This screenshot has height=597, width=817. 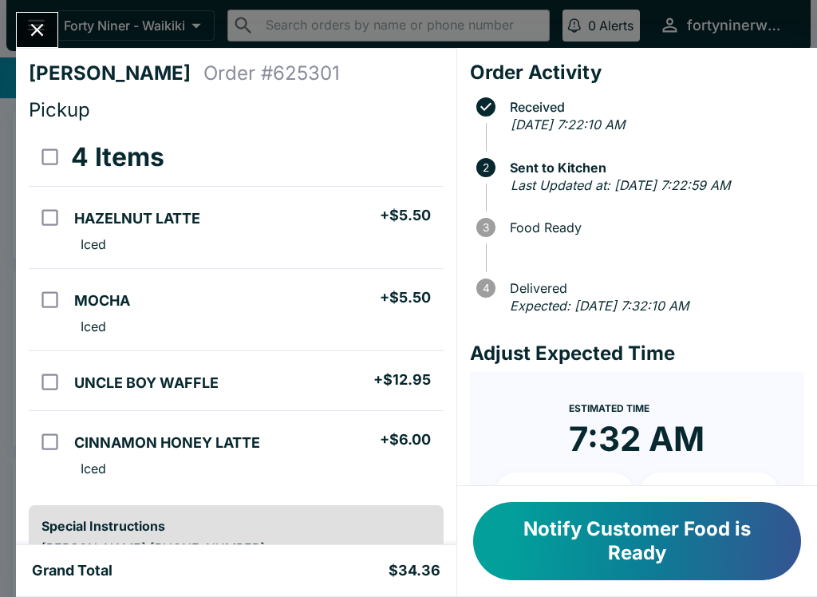 I want to click on span: Received, so click(x=653, y=107).